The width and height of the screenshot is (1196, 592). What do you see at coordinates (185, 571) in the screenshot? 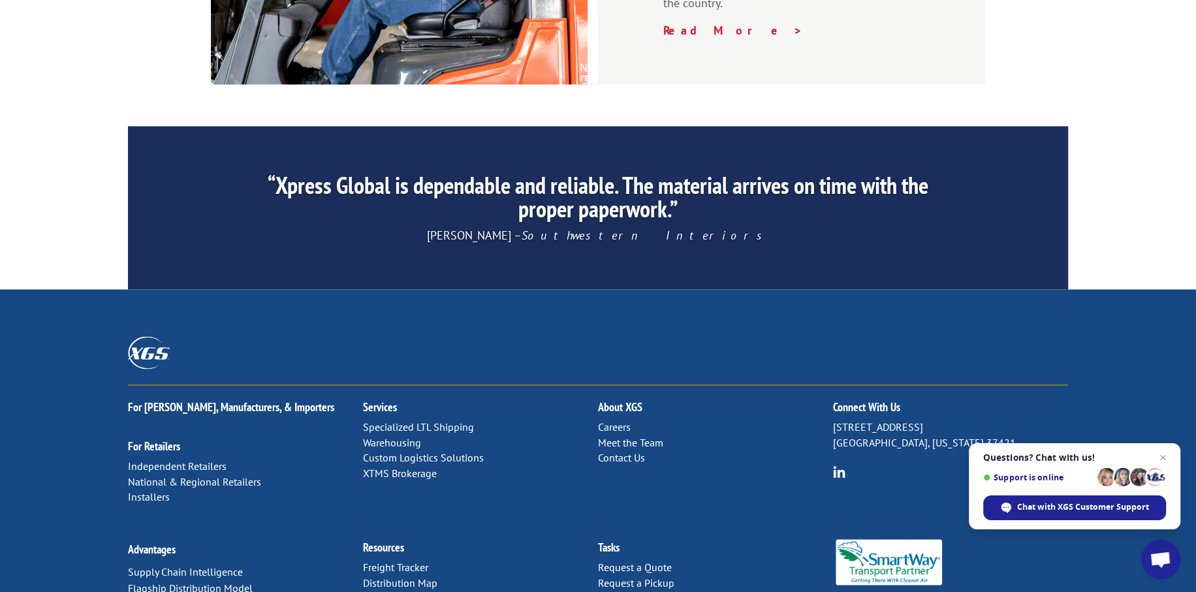
I see `a: Supply Chain Intelligence` at bounding box center [185, 571].